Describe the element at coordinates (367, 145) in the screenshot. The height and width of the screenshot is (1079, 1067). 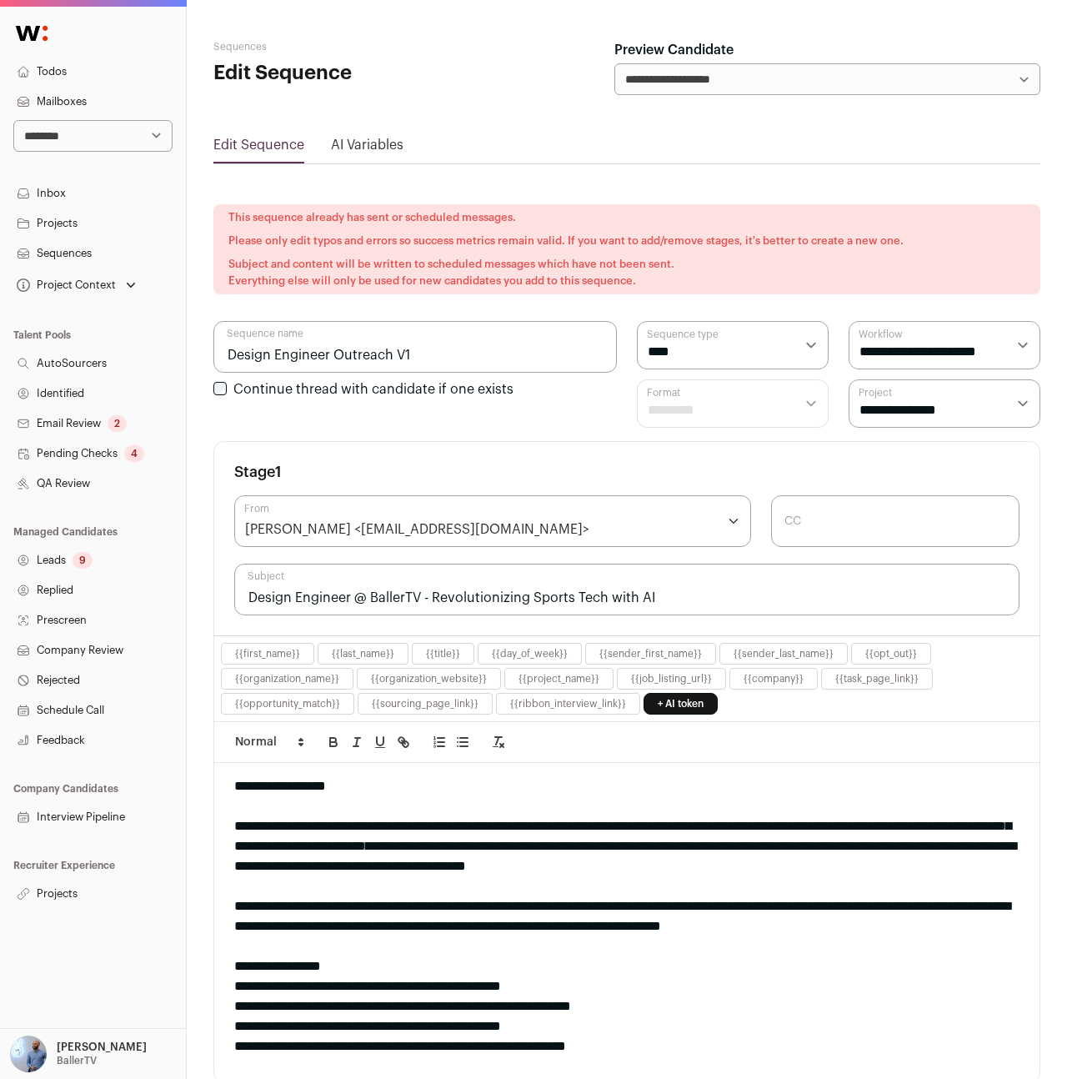
I see `a: AI Variables` at that location.